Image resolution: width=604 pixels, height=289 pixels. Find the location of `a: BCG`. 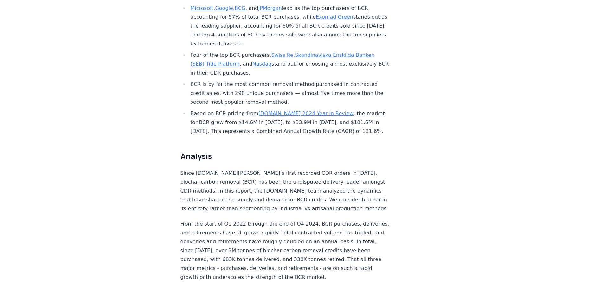

a: BCG is located at coordinates (240, 8).